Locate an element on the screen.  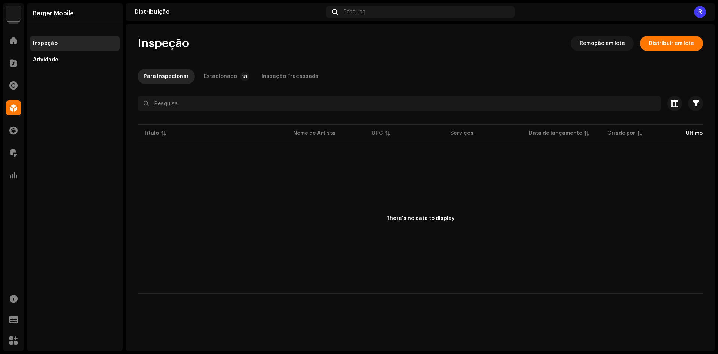
p-badge: 91 is located at coordinates (245, 76).